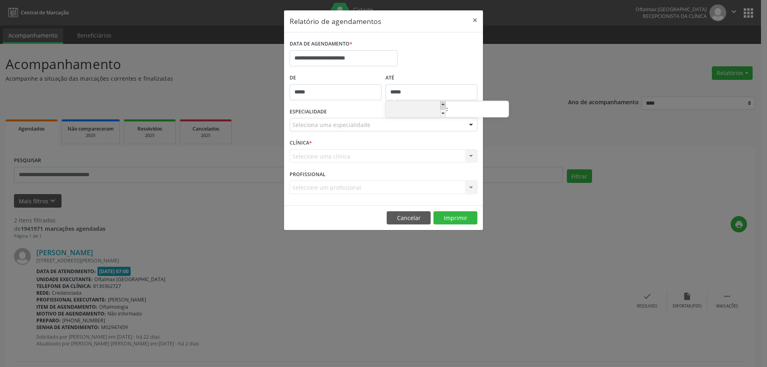 Image resolution: width=767 pixels, height=367 pixels. What do you see at coordinates (475, 20) in the screenshot?
I see `button: Close` at bounding box center [475, 20].